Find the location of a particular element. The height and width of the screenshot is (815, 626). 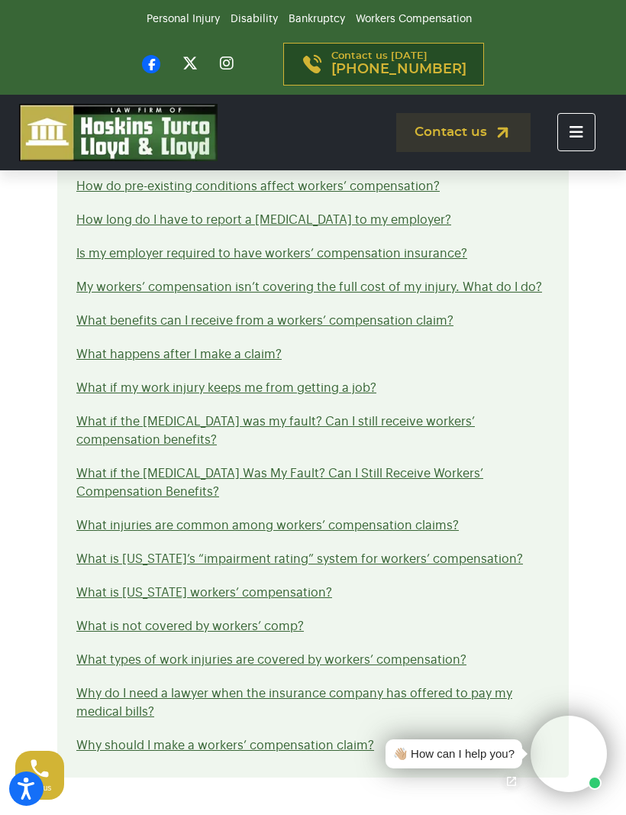

a: What injuries are common among workers’ compensation claims? is located at coordinates (267, 526).